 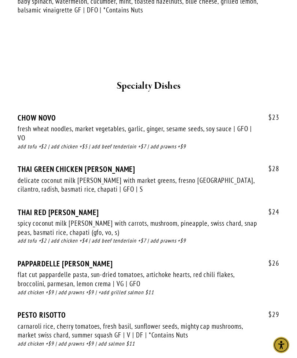 What do you see at coordinates (270, 212) in the screenshot?
I see `span: 24` at bounding box center [270, 212].